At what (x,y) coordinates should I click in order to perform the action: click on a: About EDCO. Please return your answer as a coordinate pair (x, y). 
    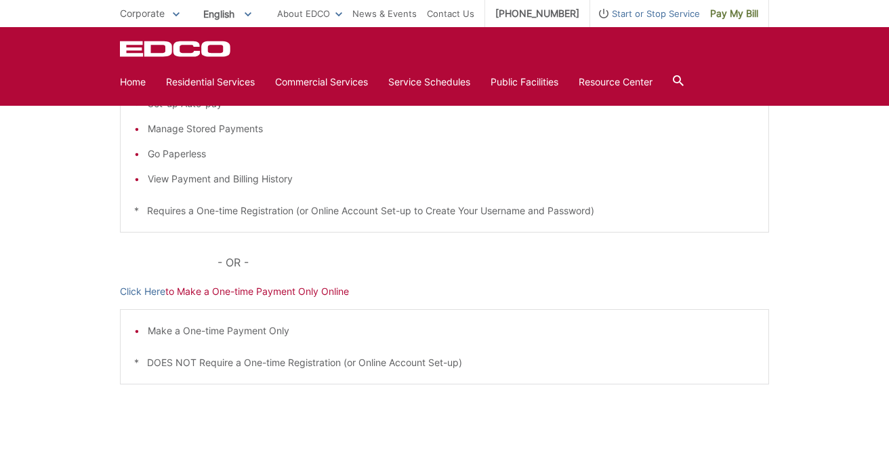
    Looking at the image, I should click on (310, 14).